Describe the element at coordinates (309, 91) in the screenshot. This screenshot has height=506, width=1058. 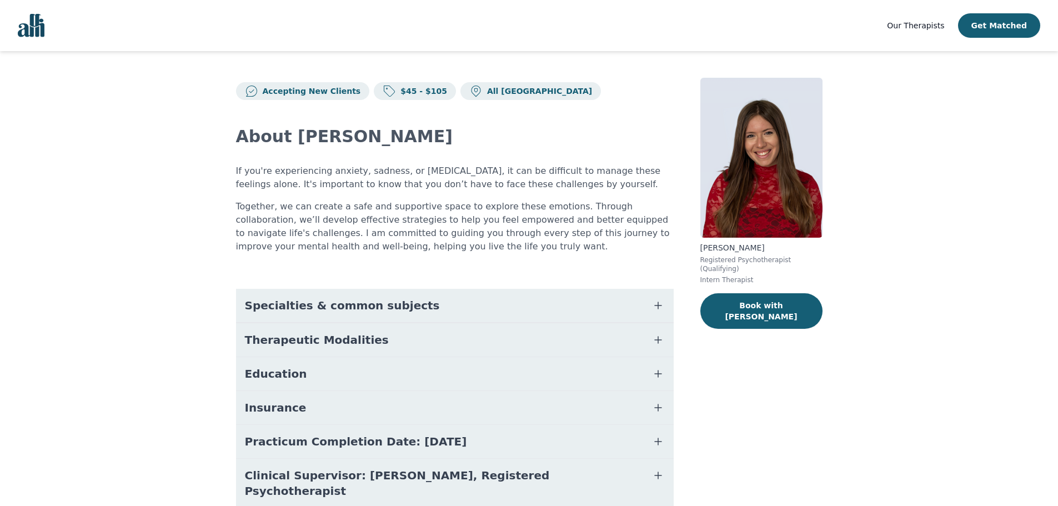
I see `p: Accepting New Clients` at that location.